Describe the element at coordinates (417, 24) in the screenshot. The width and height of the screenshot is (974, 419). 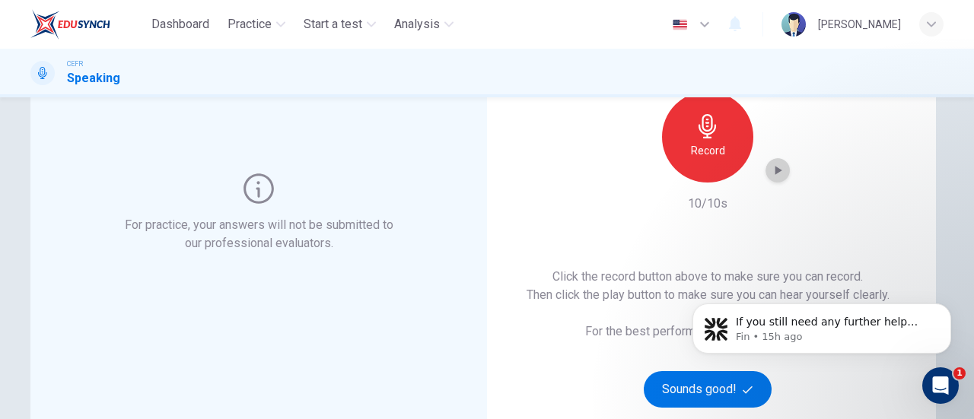
I see `span: Analysis` at that location.